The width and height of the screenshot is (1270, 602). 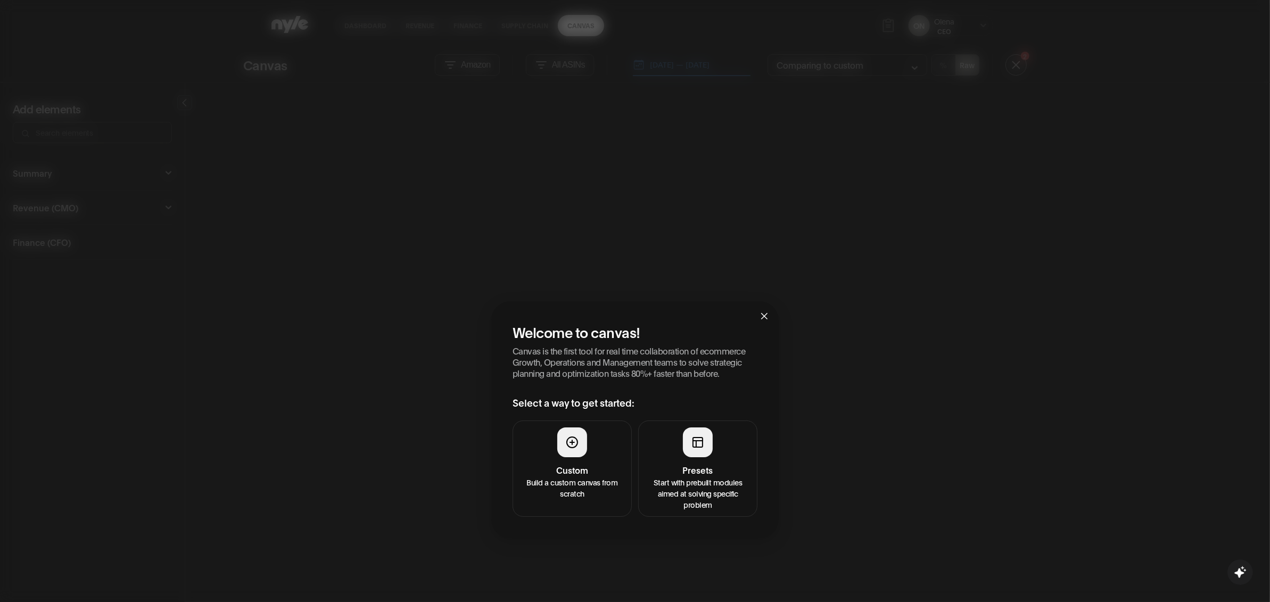 What do you see at coordinates (635, 332) in the screenshot?
I see `h2: Welcome to canvas!` at bounding box center [635, 332].